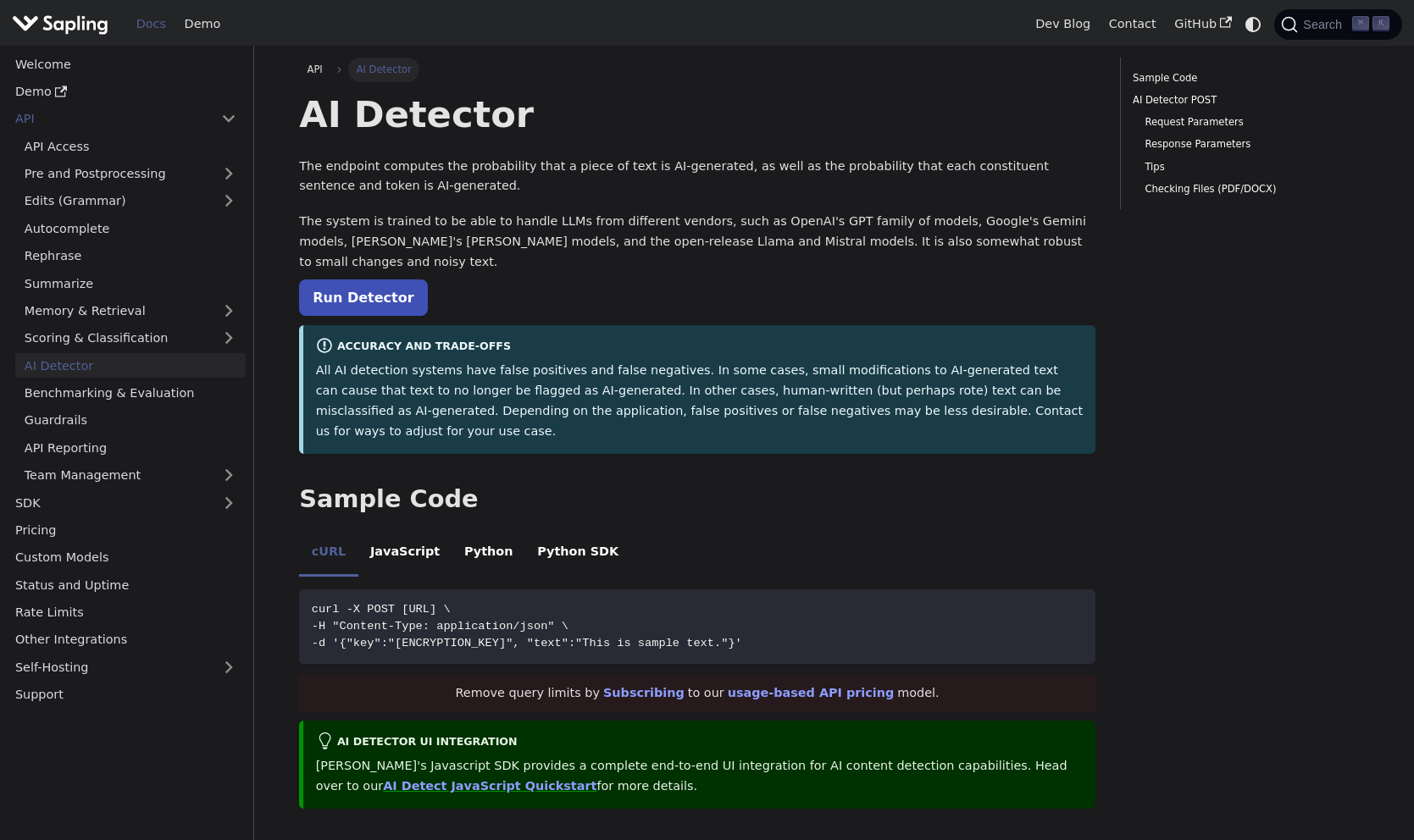 Image resolution: width=1414 pixels, height=840 pixels. I want to click on a: Benchmarking & Evaluation, so click(130, 393).